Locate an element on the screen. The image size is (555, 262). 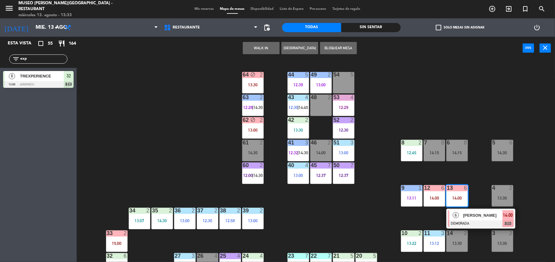
div: 62 is located at coordinates (243, 120).